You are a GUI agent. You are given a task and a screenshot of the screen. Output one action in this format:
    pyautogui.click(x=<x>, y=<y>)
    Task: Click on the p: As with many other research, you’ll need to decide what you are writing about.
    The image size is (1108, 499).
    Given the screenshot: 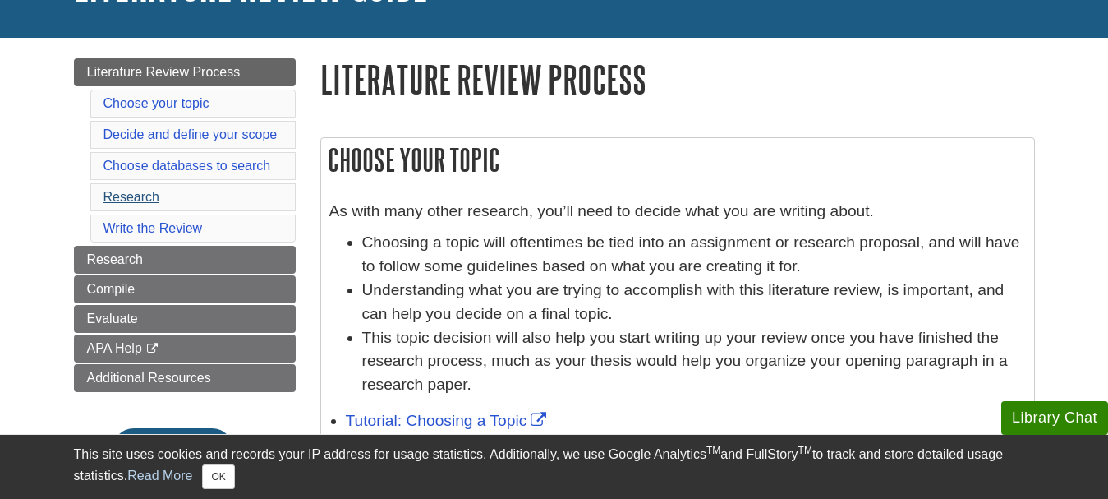 What is the action you would take?
    pyautogui.click(x=678, y=211)
    